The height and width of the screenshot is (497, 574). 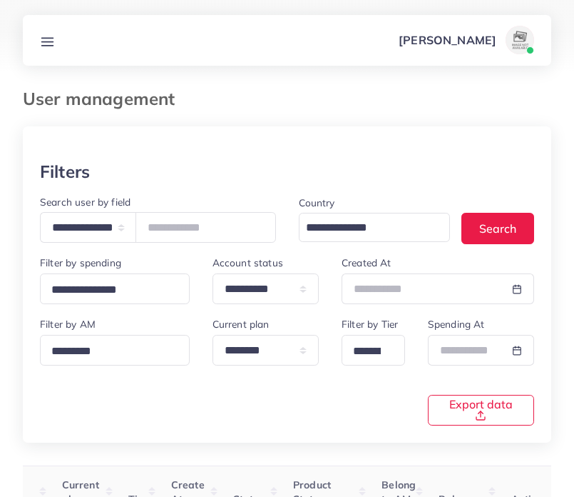 What do you see at coordinates (248, 263) in the screenshot?
I see `label: Account status` at bounding box center [248, 263].